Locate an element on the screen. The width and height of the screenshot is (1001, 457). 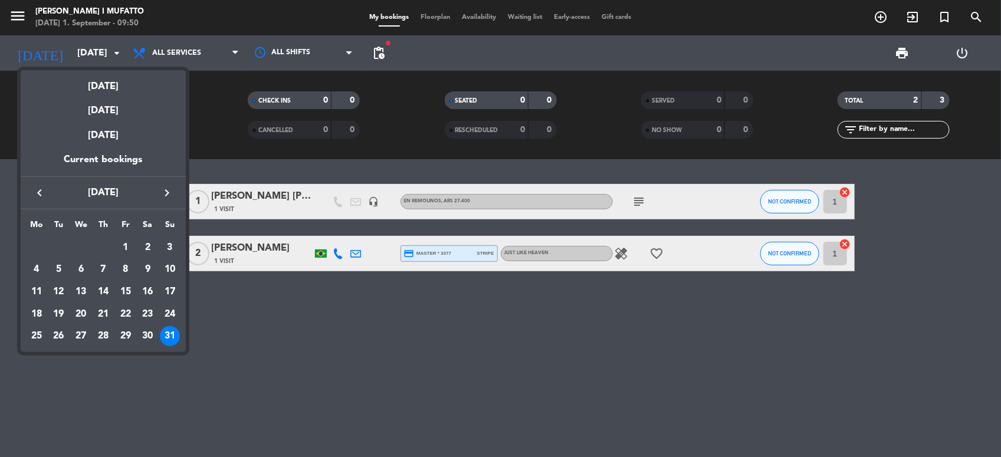
div: 21 is located at coordinates (103, 315).